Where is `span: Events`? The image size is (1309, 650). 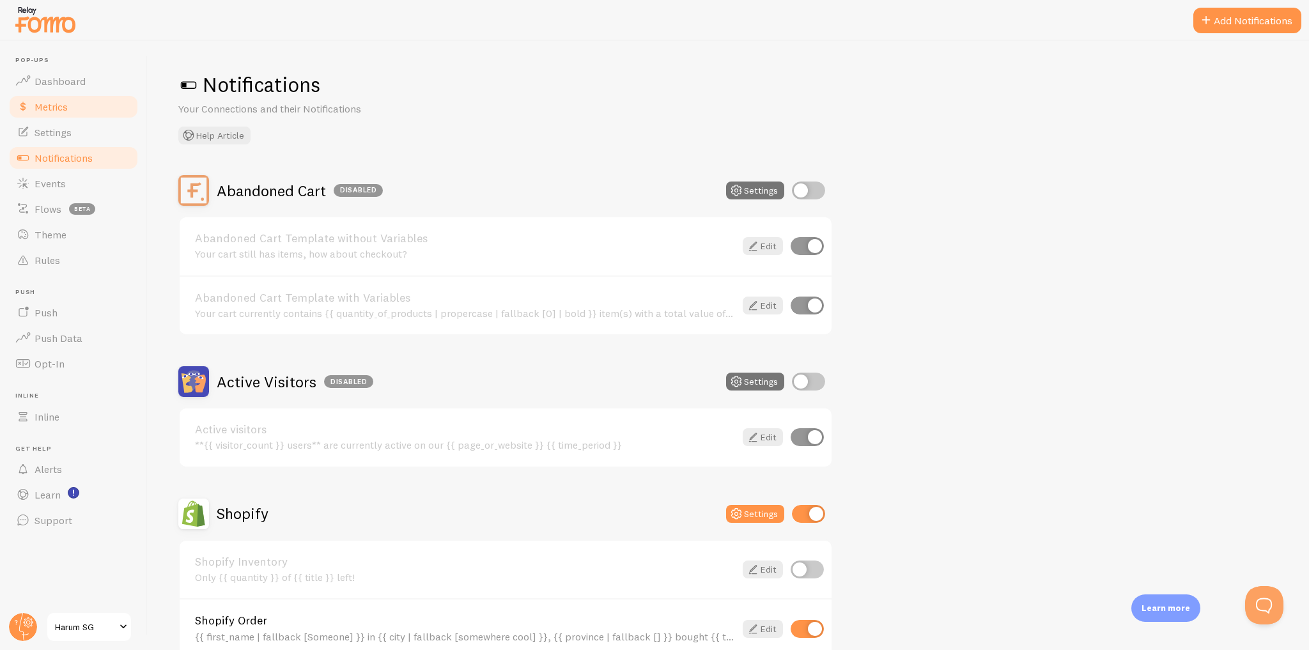 span: Events is located at coordinates (50, 183).